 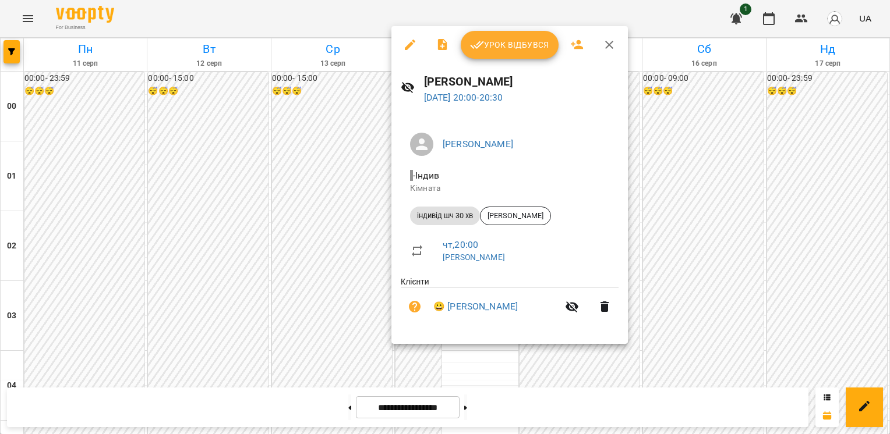 What do you see at coordinates (426, 175) in the screenshot?
I see `span: - Індив` at bounding box center [426, 175].